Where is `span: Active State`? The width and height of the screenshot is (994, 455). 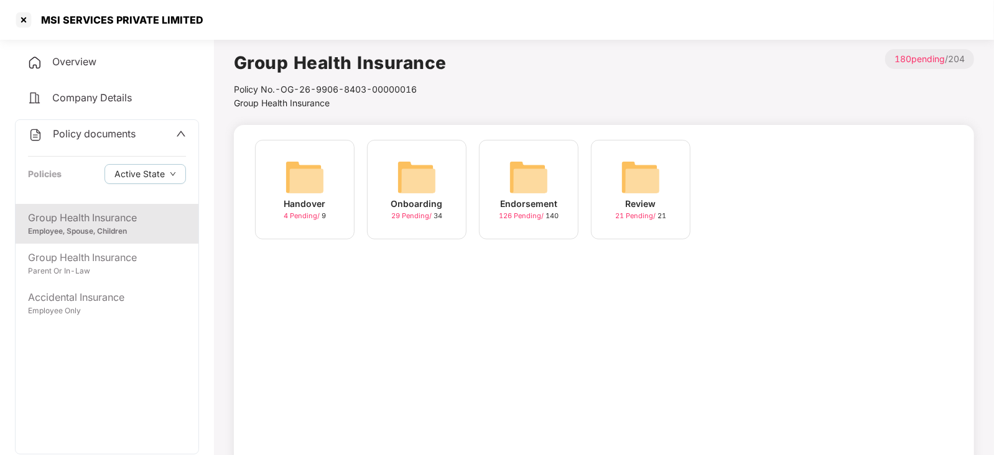 span: Active State is located at coordinates (139, 174).